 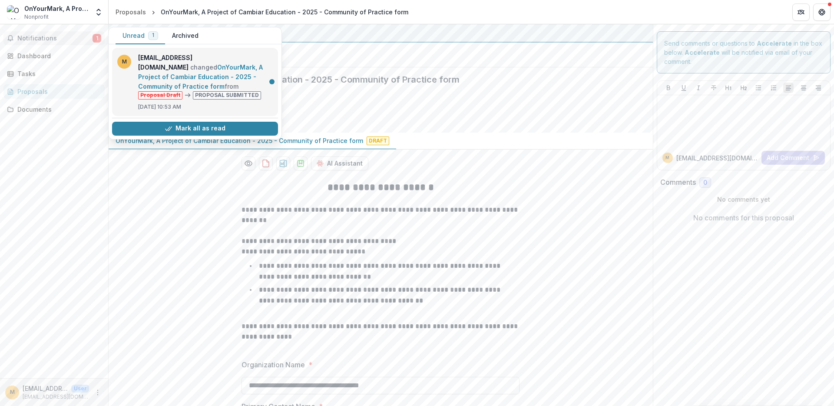 What do you see at coordinates (248, 163) in the screenshot?
I see `button: Preview 8a325032-99a0-4164-89ae-4770b6bda7e5-0.pdf` at bounding box center [248, 163].